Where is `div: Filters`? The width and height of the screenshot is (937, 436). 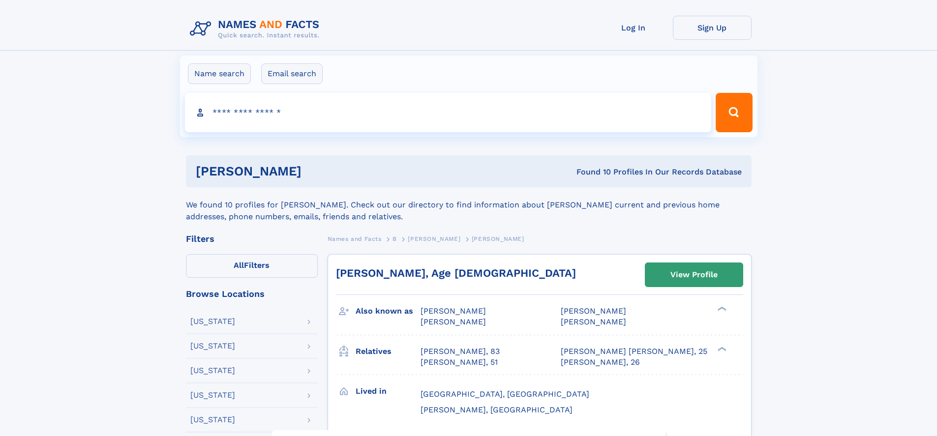 div: Filters is located at coordinates (252, 239).